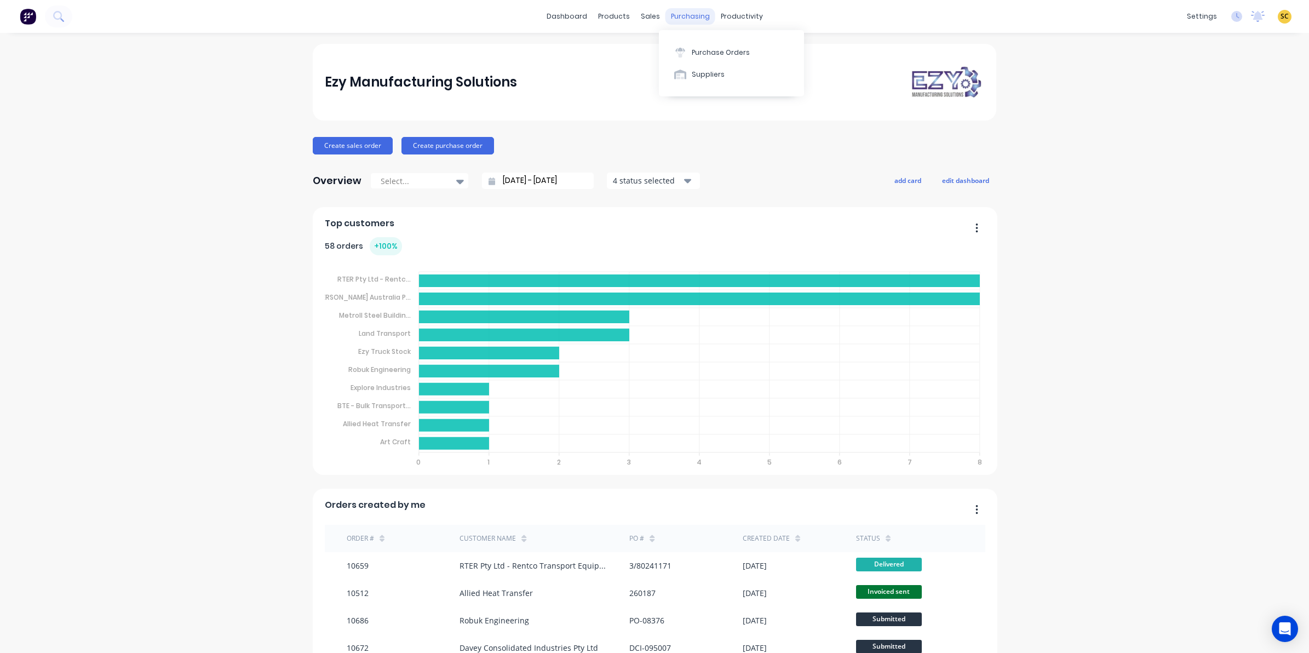 Image resolution: width=1309 pixels, height=653 pixels. I want to click on tspan: 5, so click(769, 462).